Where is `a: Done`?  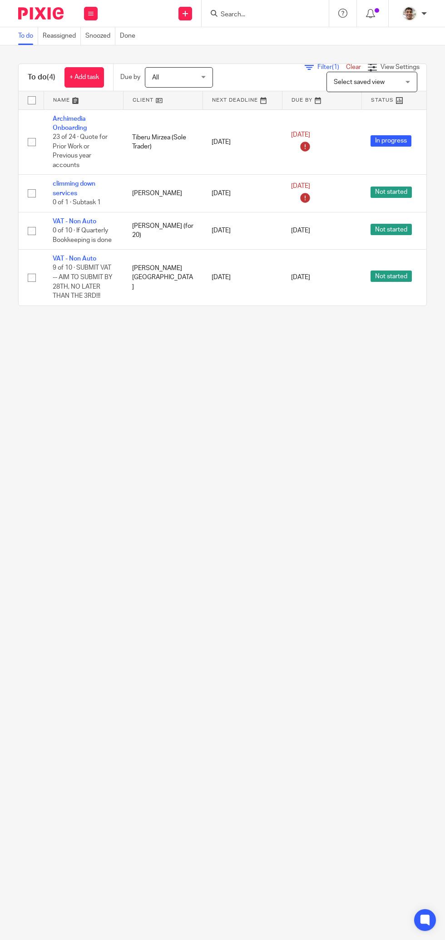 a: Done is located at coordinates (130, 36).